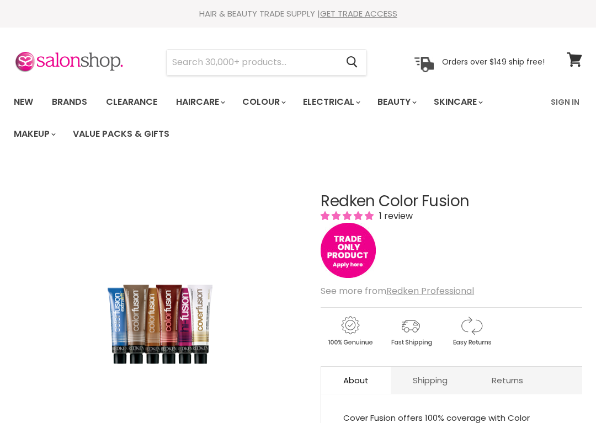 The height and width of the screenshot is (423, 596). I want to click on span: 5.00 stars, so click(348, 216).